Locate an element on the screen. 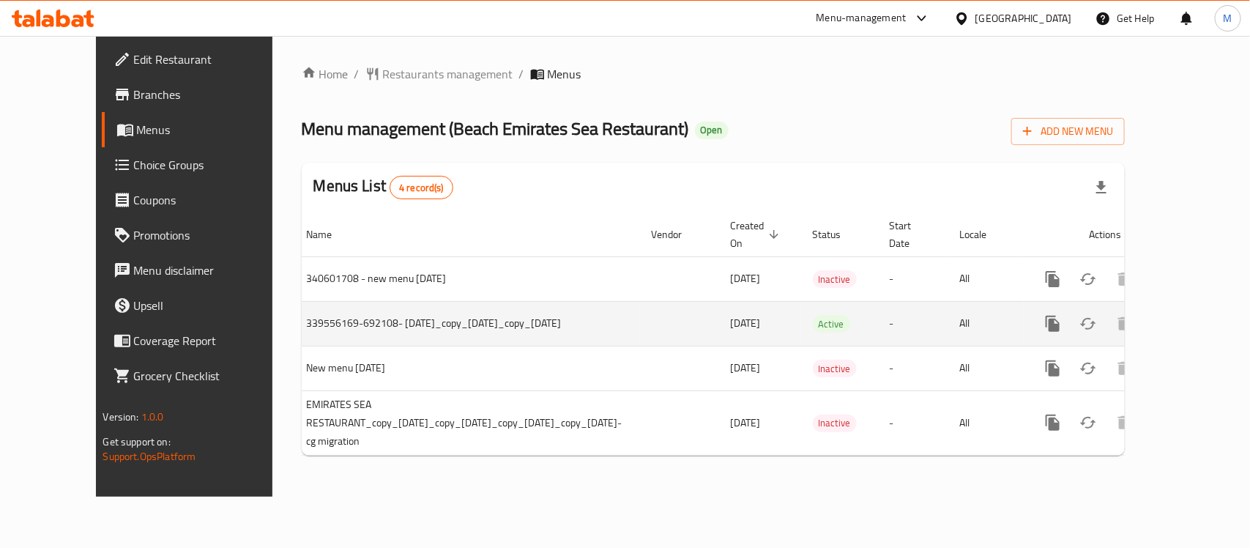 Image resolution: width=1250 pixels, height=548 pixels. span: Menu disclaimer is located at coordinates (213, 270).